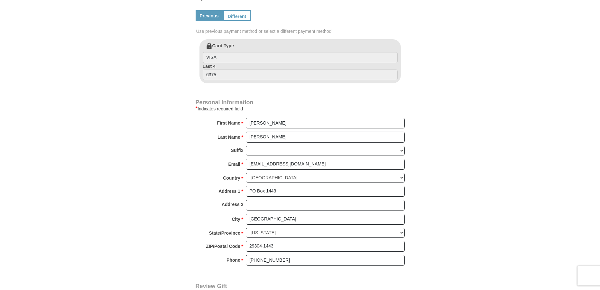 The image size is (600, 290). I want to click on strong: Address 1, so click(229, 191).